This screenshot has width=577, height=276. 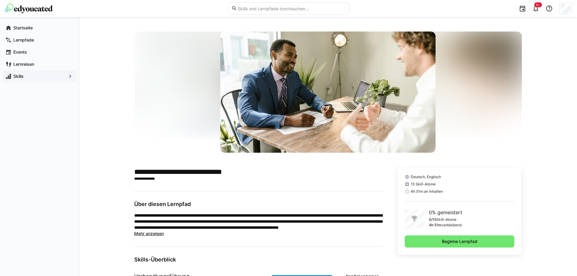 I want to click on span: Deutsch, Englisch, so click(x=426, y=177).